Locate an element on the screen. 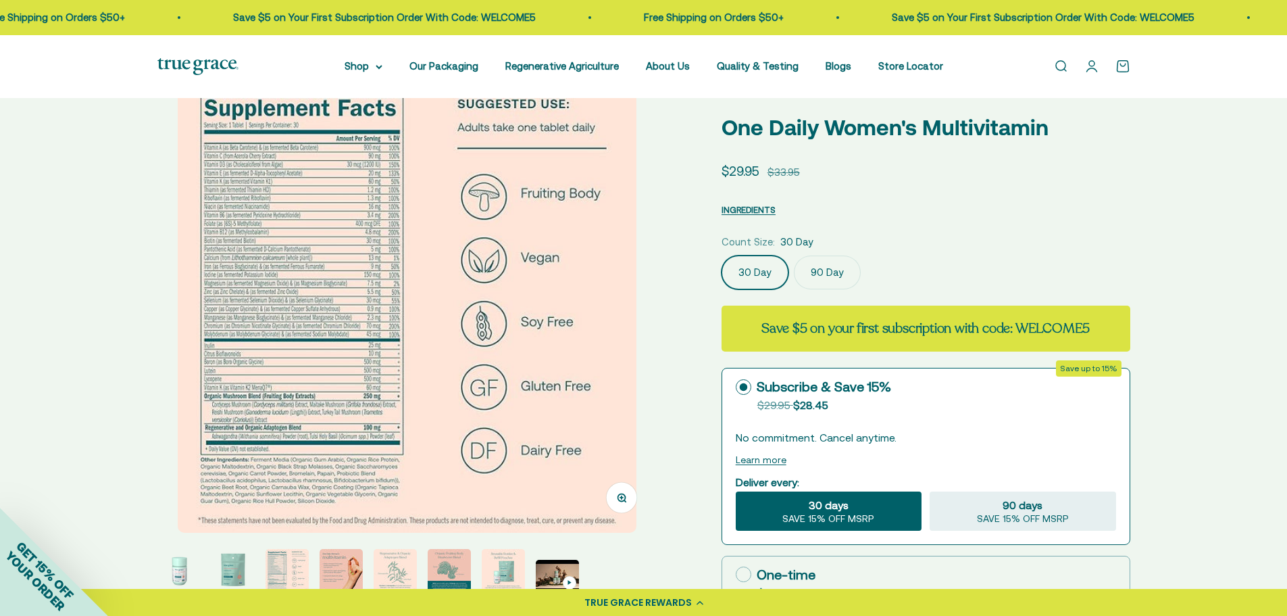 The height and width of the screenshot is (616, 1287). span: 30 Day is located at coordinates (797, 242).